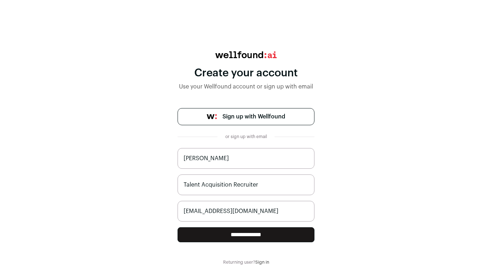 This screenshot has height=269, width=492. Describe the element at coordinates (246, 211) in the screenshot. I see `input: name@work-email.com` at that location.